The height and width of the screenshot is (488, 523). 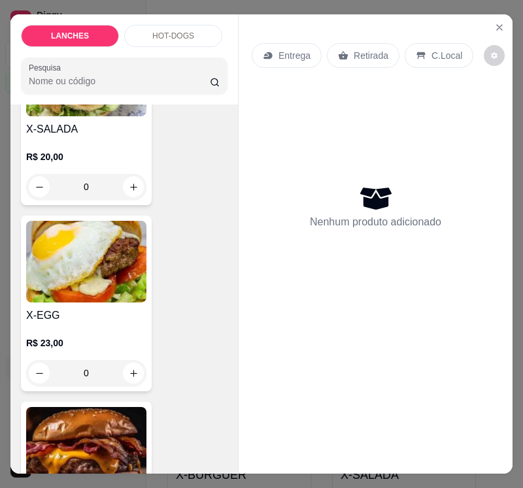 I want to click on p: C.Local, so click(x=447, y=56).